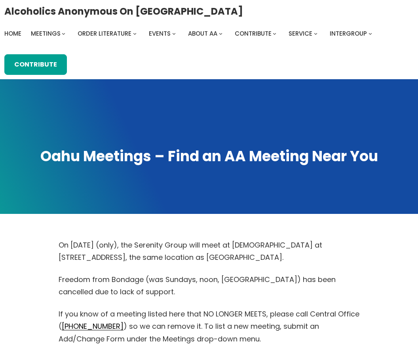  I want to click on button: Order Literature submenu, so click(135, 33).